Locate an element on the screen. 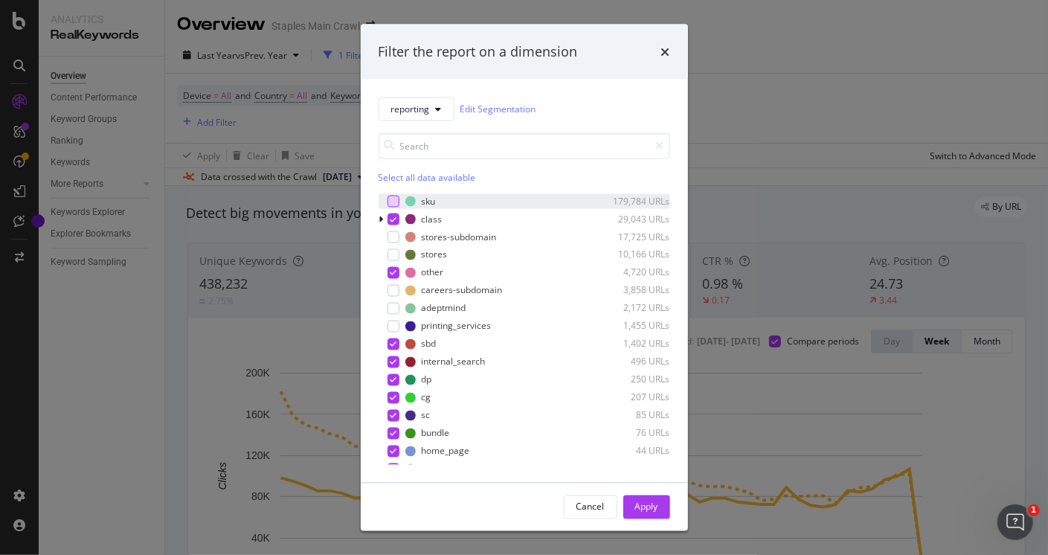 The width and height of the screenshot is (1048, 555). div: Select all data available is located at coordinates (524, 176).